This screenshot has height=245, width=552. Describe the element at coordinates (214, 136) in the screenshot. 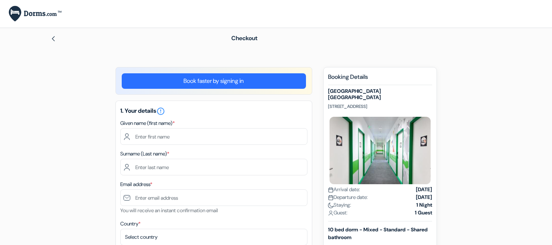

I see `input: Enter first name` at that location.